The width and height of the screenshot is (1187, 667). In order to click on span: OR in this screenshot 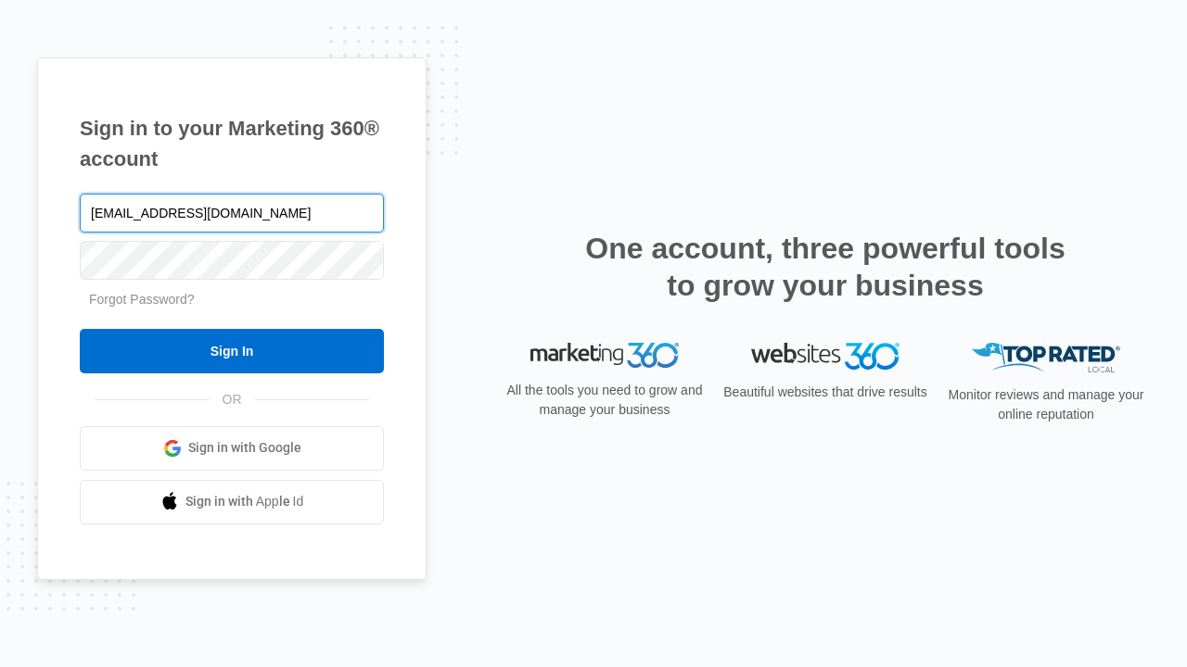, I will do `click(232, 400)`.